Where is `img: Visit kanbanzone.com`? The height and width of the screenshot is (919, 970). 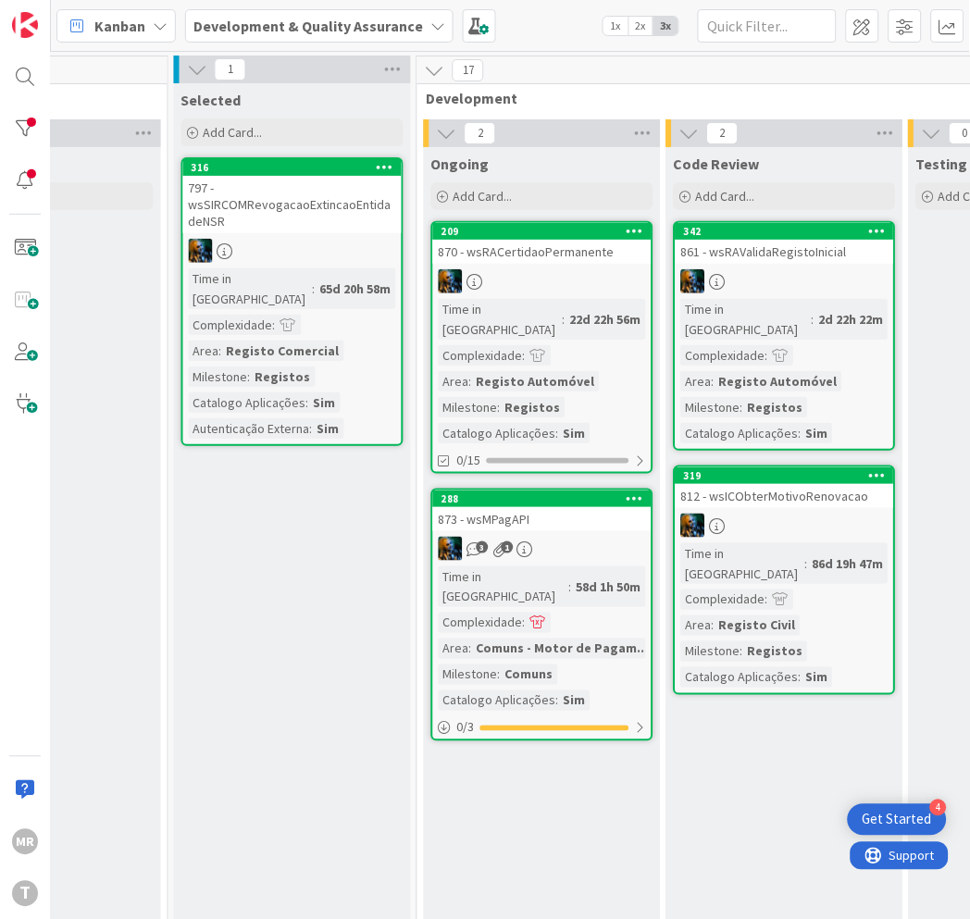 img: Visit kanbanzone.com is located at coordinates (25, 25).